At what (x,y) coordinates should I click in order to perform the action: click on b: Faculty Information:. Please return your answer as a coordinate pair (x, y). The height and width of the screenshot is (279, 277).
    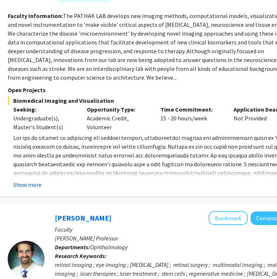
    Looking at the image, I should click on (35, 16).